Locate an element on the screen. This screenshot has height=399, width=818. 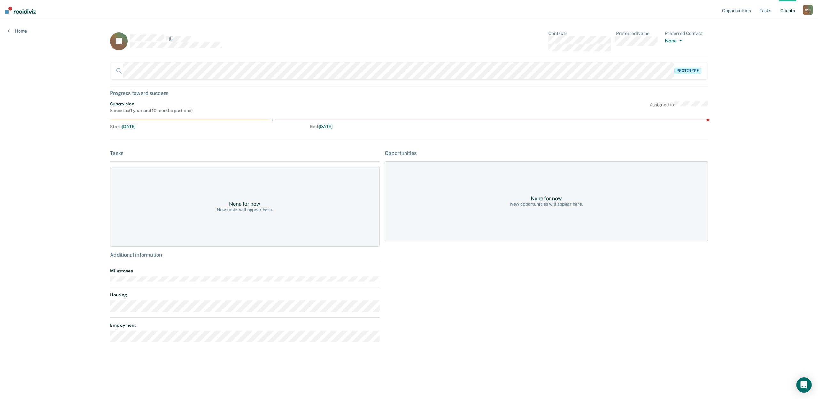
dt: Contacts is located at coordinates (580, 33).